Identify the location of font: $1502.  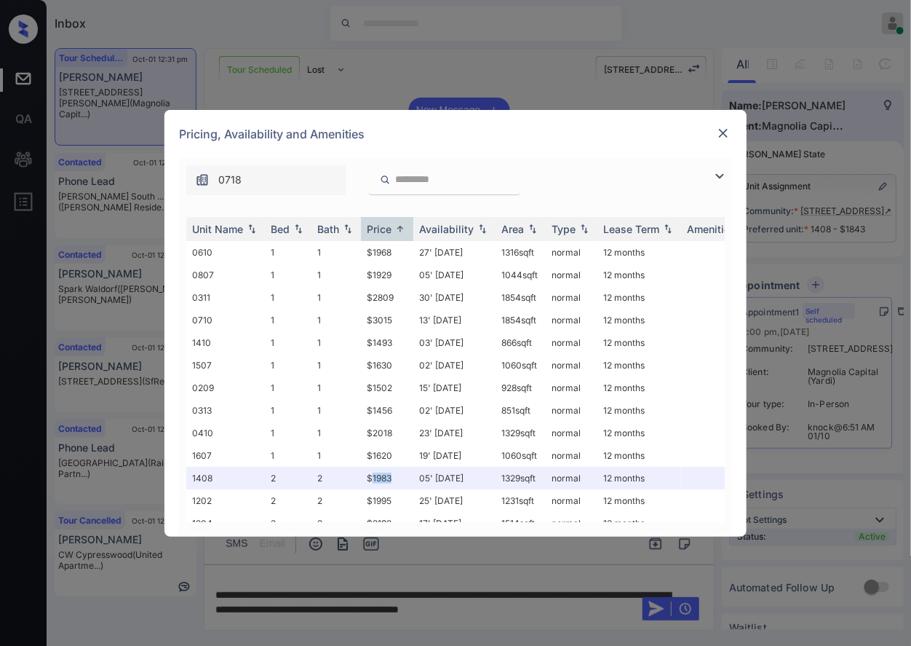
(379, 387).